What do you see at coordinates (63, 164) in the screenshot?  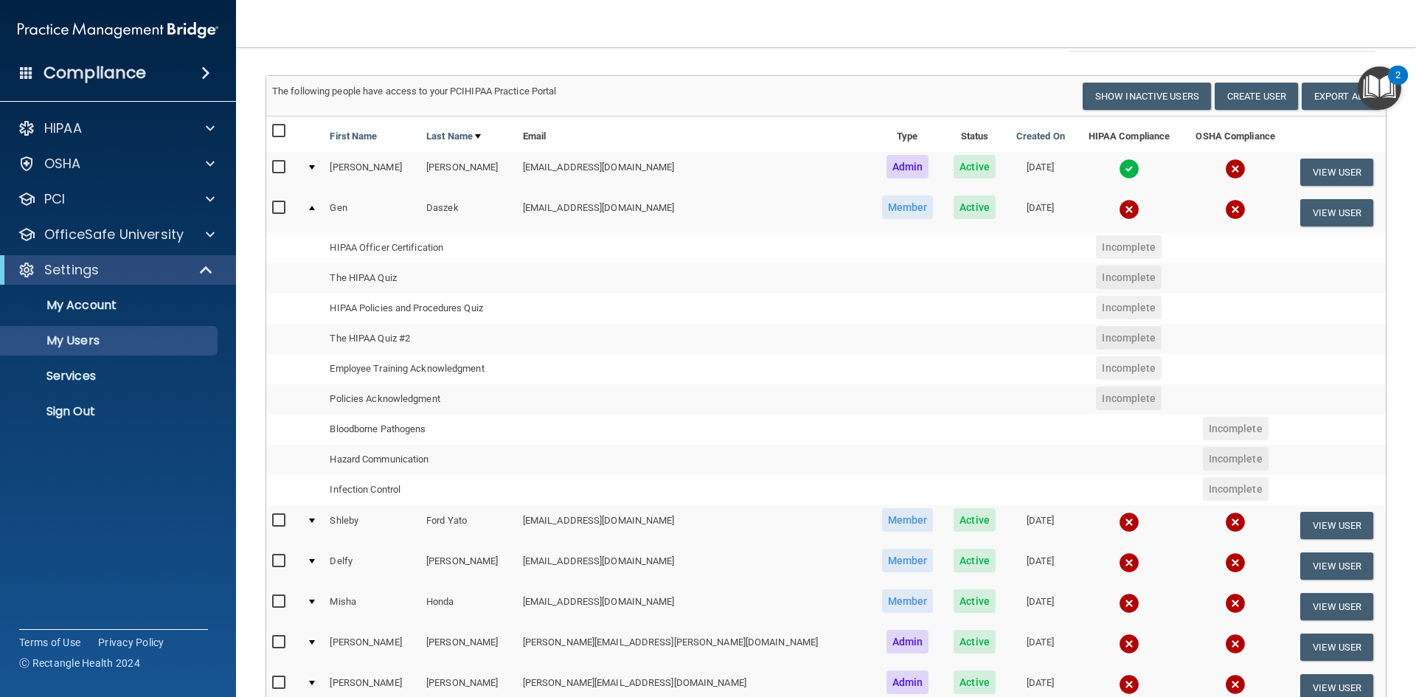 I see `p: OSHA` at bounding box center [63, 164].